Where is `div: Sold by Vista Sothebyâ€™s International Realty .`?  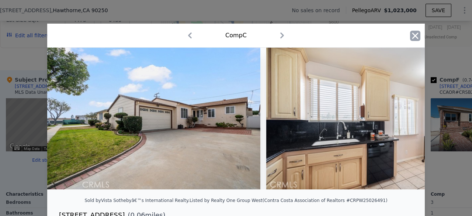
div: Sold by Vista Sothebyâ€™s International Realty . is located at coordinates (137, 200).